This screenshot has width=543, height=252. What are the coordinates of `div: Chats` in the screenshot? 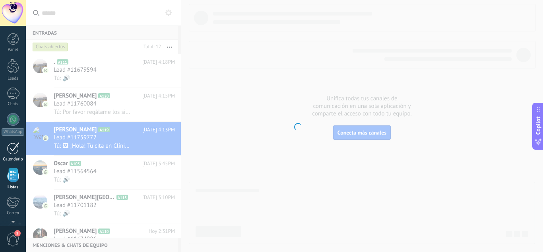 It's located at (13, 104).